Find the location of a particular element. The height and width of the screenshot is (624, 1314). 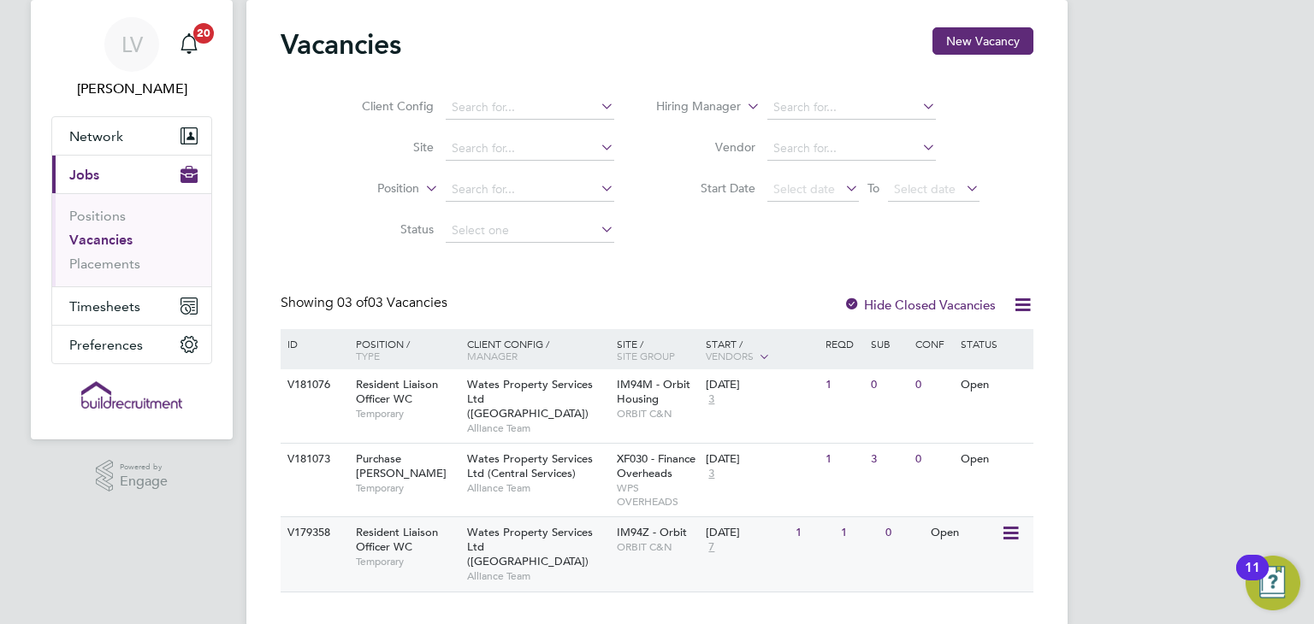

a: Placements is located at coordinates (104, 263).